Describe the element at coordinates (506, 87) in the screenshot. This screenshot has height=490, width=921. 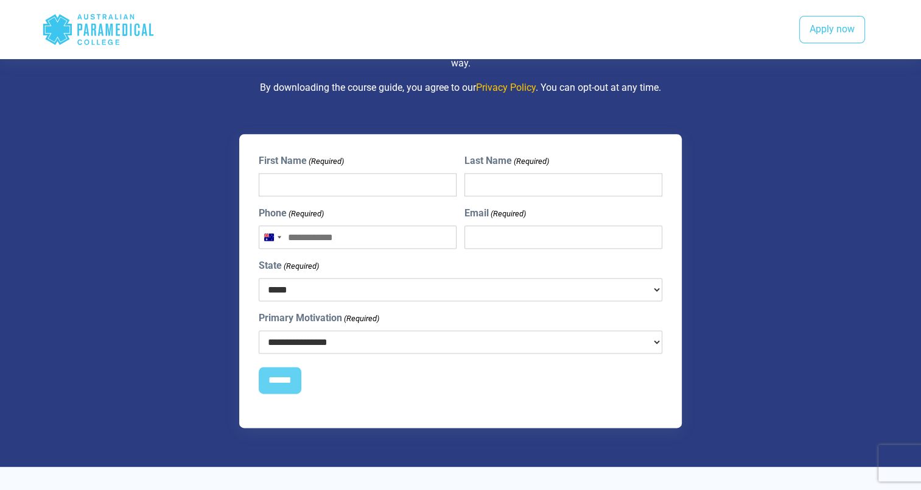
I see `a: Privacy Policy` at that location.